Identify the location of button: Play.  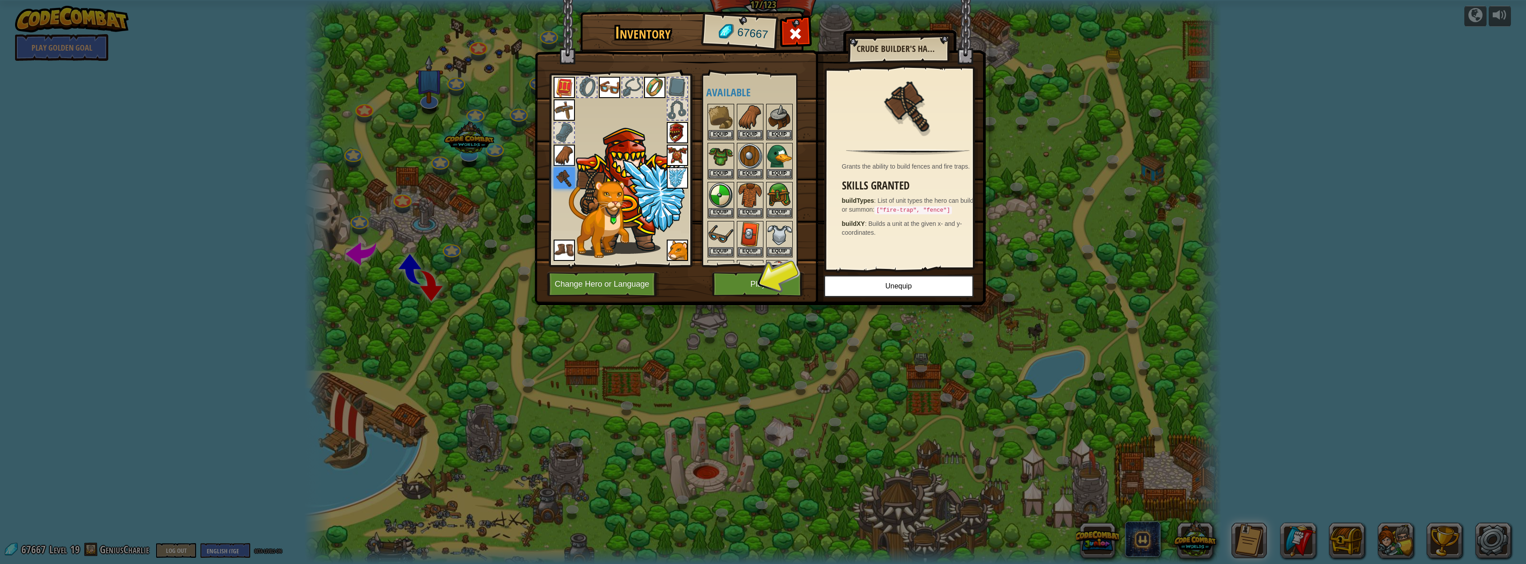
(758, 284).